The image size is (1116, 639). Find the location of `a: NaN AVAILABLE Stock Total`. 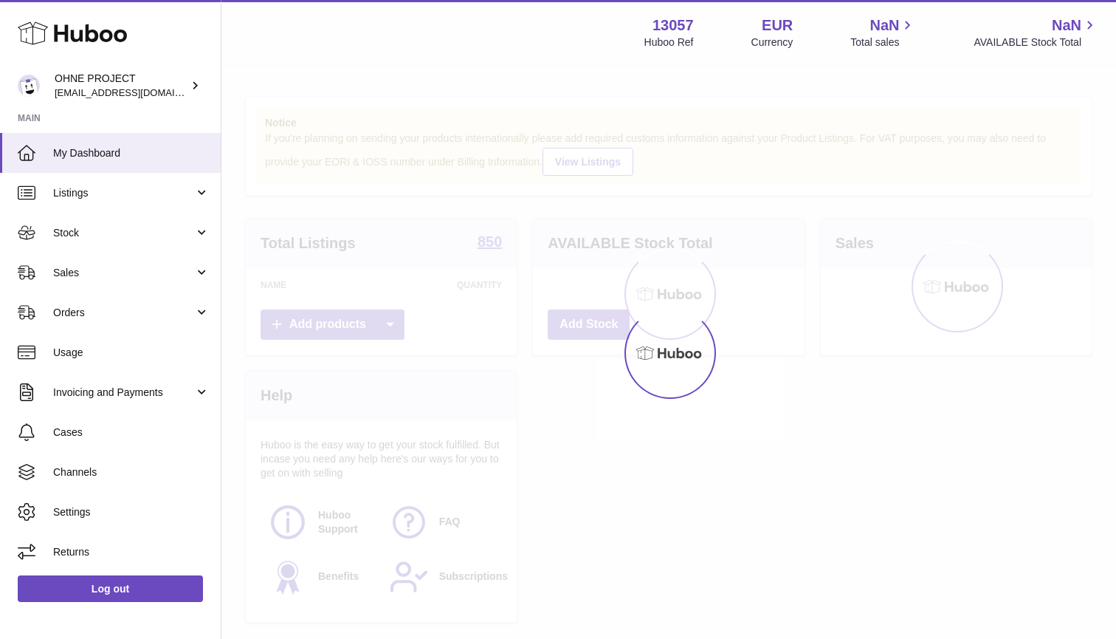

a: NaN AVAILABLE Stock Total is located at coordinates (1036, 32).